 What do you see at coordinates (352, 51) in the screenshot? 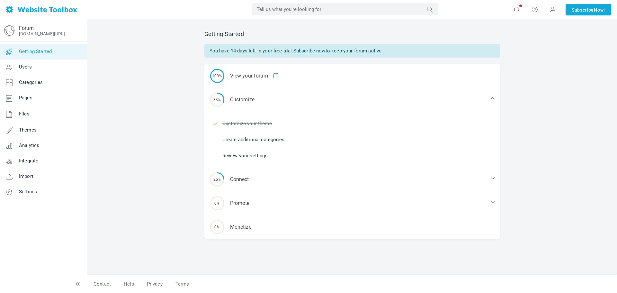
I see `div: You have 14 days left in your free trial. to keep your forum active.` at bounding box center [352, 51].